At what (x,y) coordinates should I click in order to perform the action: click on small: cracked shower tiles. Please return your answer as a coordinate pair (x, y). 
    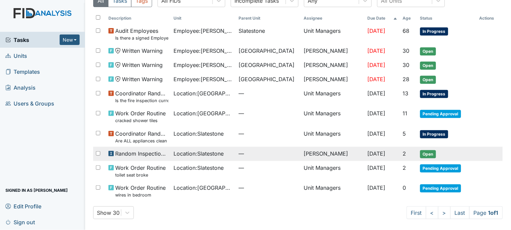
    Looking at the image, I should click on (140, 121).